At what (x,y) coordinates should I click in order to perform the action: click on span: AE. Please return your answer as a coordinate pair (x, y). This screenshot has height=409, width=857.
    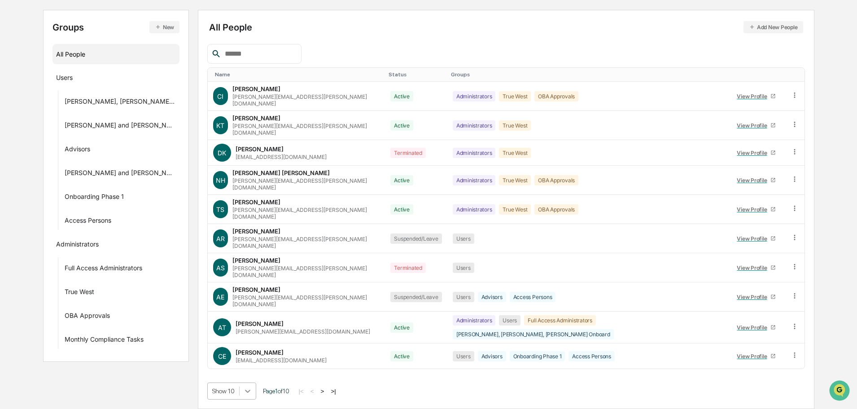
    Looking at the image, I should click on (220, 296).